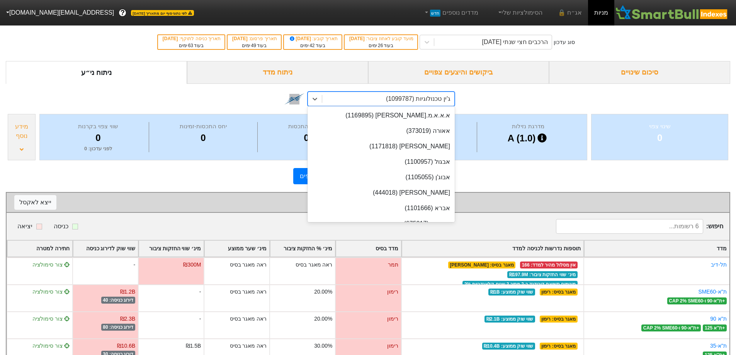 The image size is (736, 355). What do you see at coordinates (277, 72) in the screenshot?
I see `div: ניתוח מדד` at bounding box center [277, 72].